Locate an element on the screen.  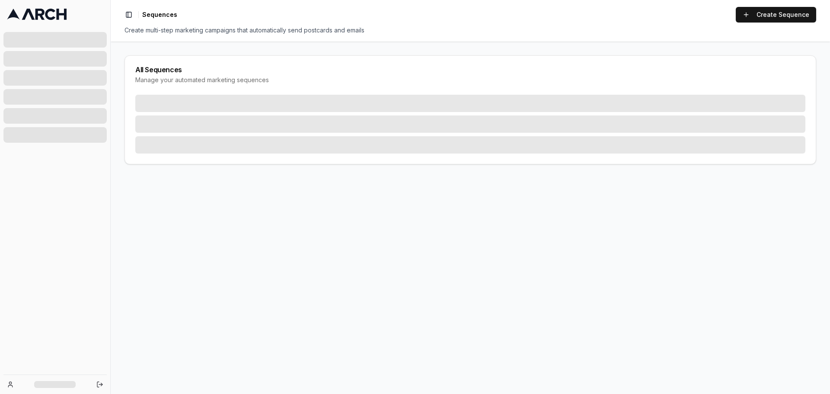
div: Manage your automated marketing sequences is located at coordinates (470, 80).